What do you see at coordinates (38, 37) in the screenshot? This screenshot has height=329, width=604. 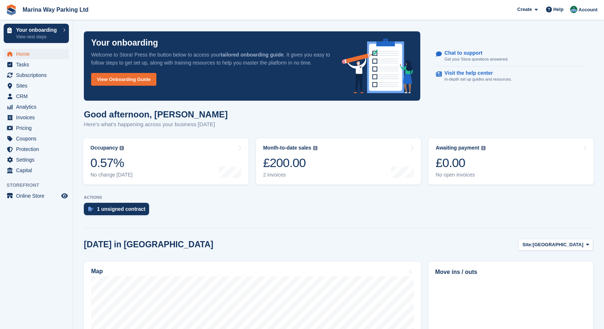 I see `p: View next steps` at bounding box center [38, 37].